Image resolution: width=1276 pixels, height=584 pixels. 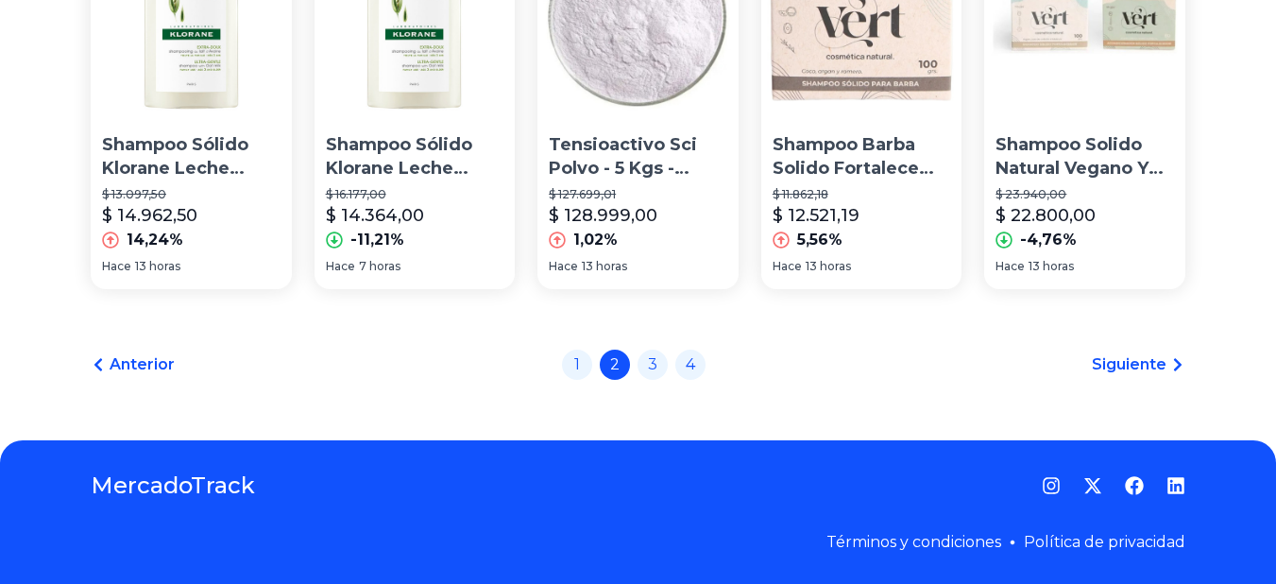 What do you see at coordinates (1093, 485) in the screenshot?
I see `a: Twitter` at bounding box center [1093, 485].